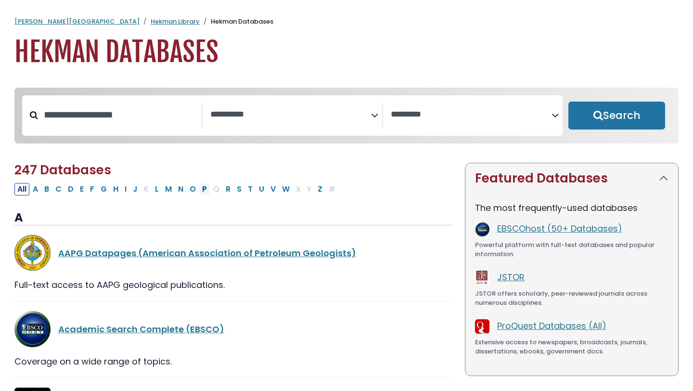 This screenshot has height=391, width=693. What do you see at coordinates (552, 326) in the screenshot?
I see `a: ProQuest Databases (All)` at bounding box center [552, 326].